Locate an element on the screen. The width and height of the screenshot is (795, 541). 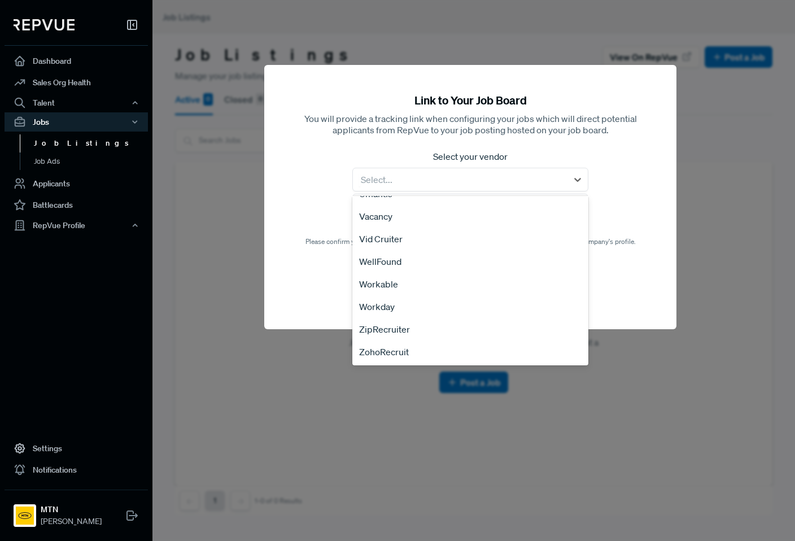
img: RepVue is located at coordinates (44, 25).